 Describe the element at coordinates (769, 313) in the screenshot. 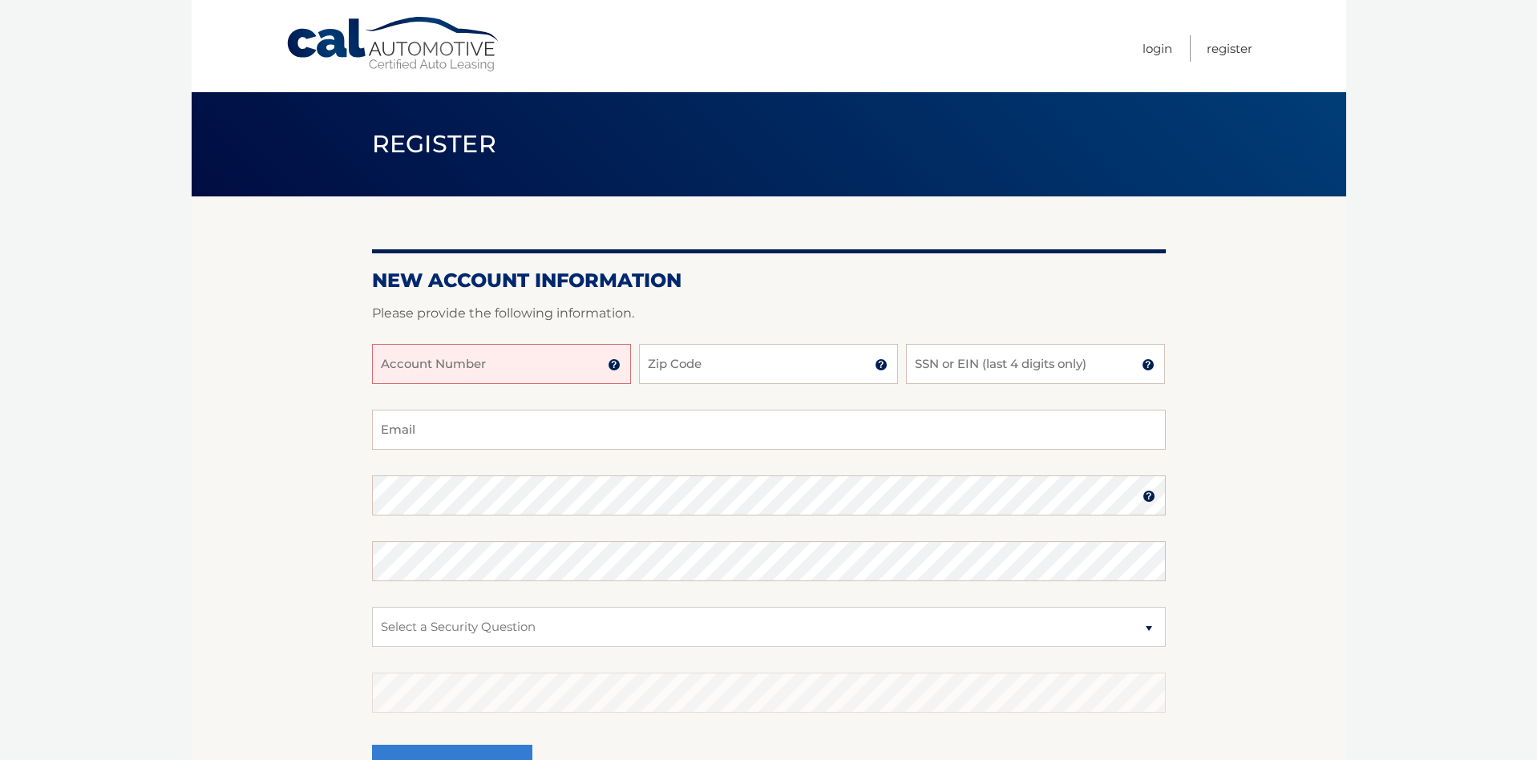

I see `p: Please provide the following information.` at that location.